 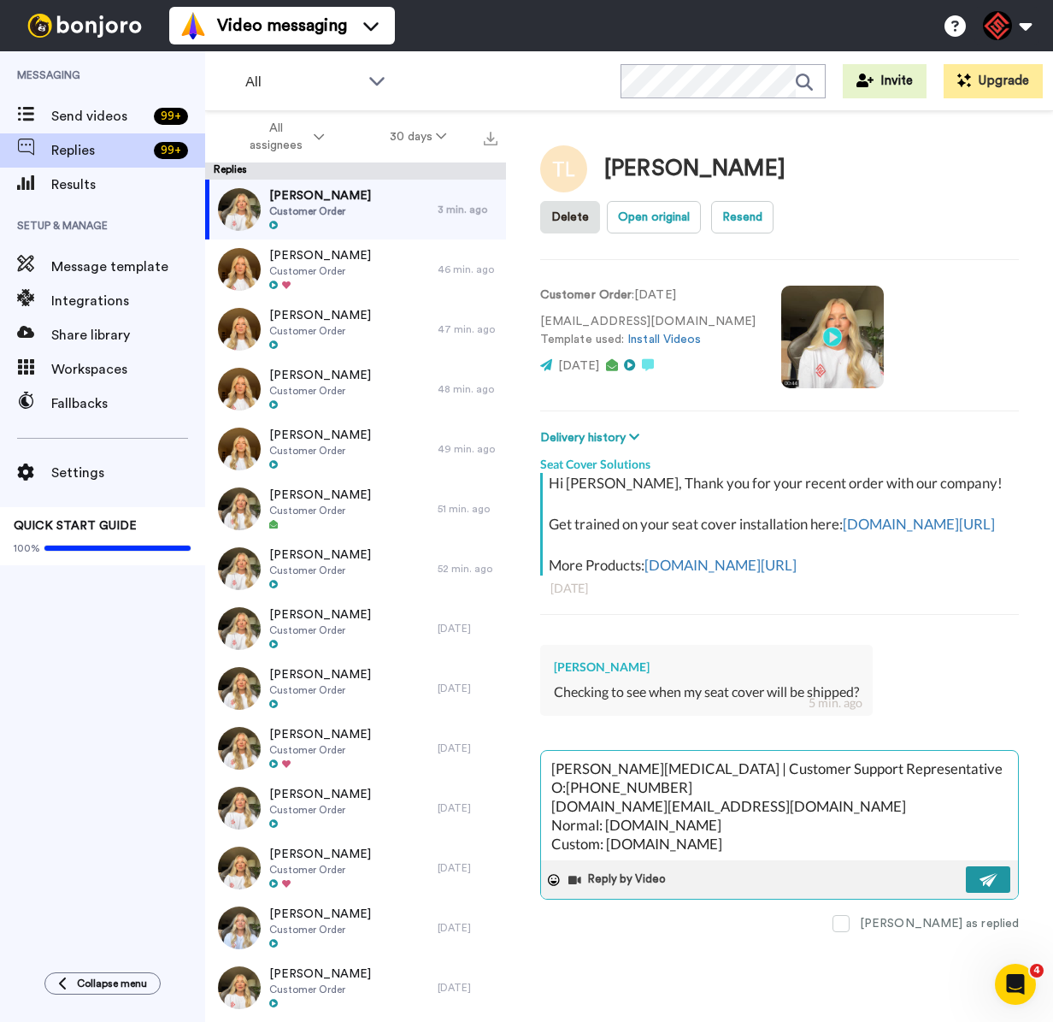 I want to click on img: abe96a0e-0701-4199-b35c-25b2edef2a1b-thumb.jpg, so click(x=239, y=509).